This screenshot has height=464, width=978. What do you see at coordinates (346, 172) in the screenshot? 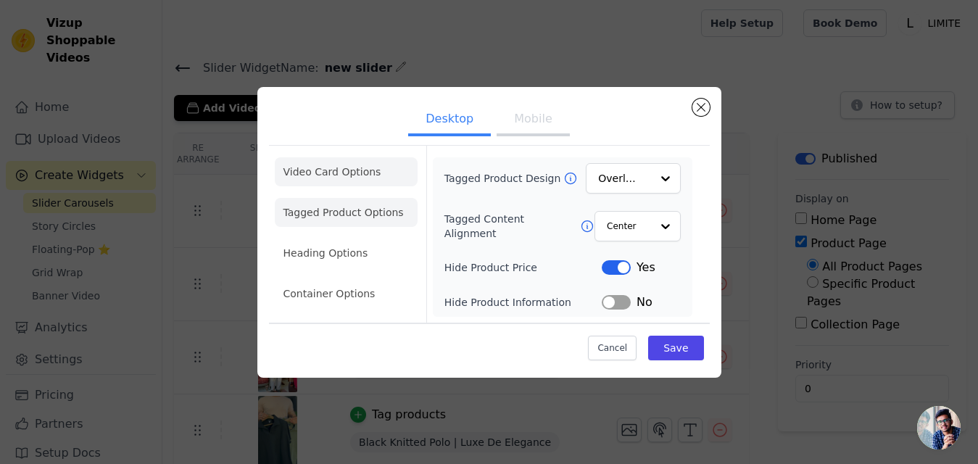
I see `li: Video Card Options` at bounding box center [346, 172].